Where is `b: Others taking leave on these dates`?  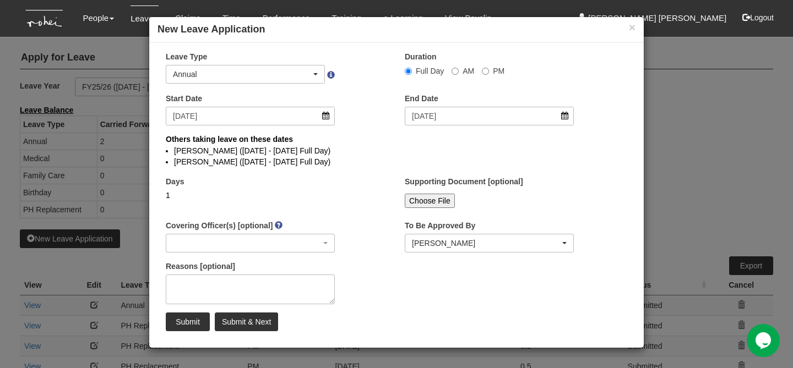
b: Others taking leave on these dates is located at coordinates (229, 139).